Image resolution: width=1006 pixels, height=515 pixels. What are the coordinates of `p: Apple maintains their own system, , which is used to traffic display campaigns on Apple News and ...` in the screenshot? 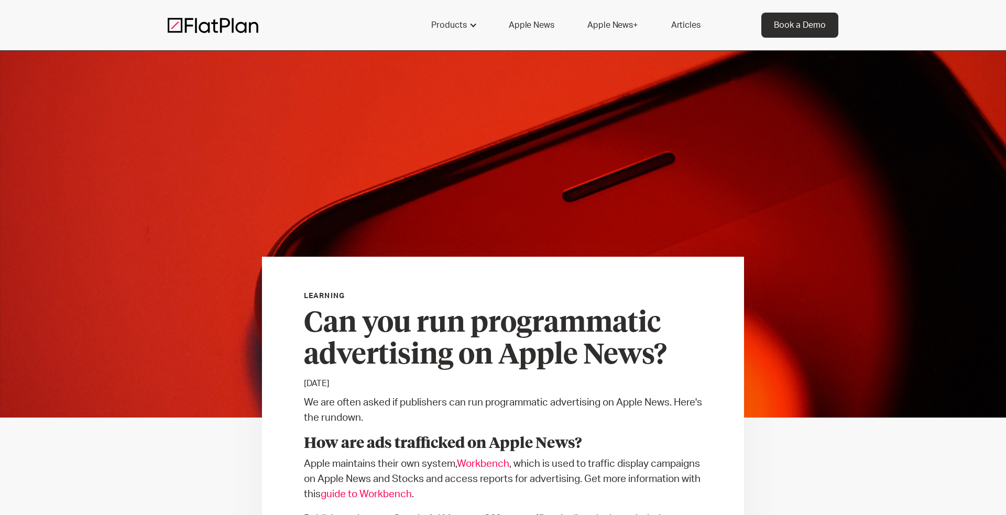 It's located at (503, 479).